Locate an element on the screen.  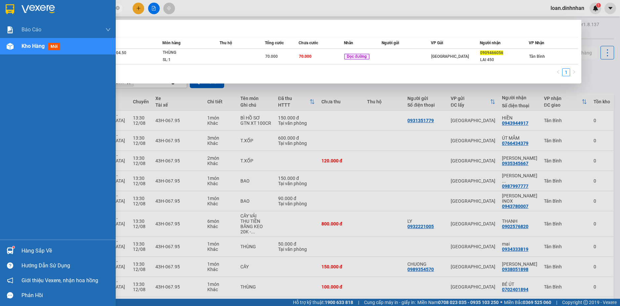
span: Người nhận is located at coordinates (490, 43).